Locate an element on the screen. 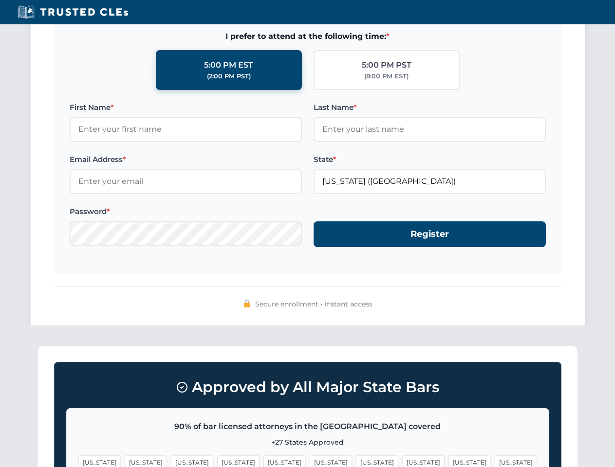 Image resolution: width=615 pixels, height=467 pixels. h3: Approved by All Major State Bars is located at coordinates (308, 388).